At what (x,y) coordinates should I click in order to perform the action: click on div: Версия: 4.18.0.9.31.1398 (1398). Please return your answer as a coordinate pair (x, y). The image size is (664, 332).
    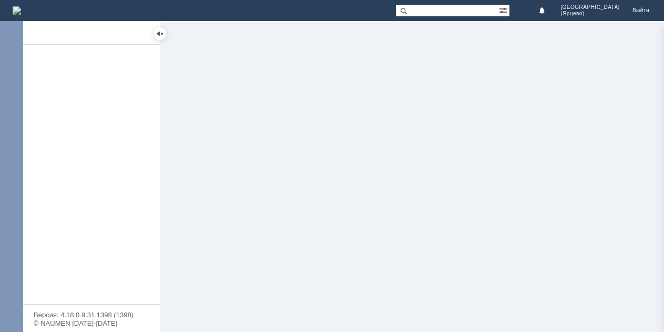
    Looking at the image, I should click on (91, 314).